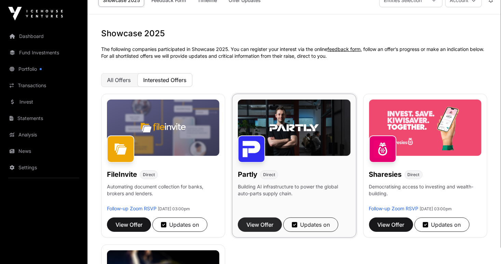  Describe the element at coordinates (44, 69) in the screenshot. I see `a: Portfolio` at that location.